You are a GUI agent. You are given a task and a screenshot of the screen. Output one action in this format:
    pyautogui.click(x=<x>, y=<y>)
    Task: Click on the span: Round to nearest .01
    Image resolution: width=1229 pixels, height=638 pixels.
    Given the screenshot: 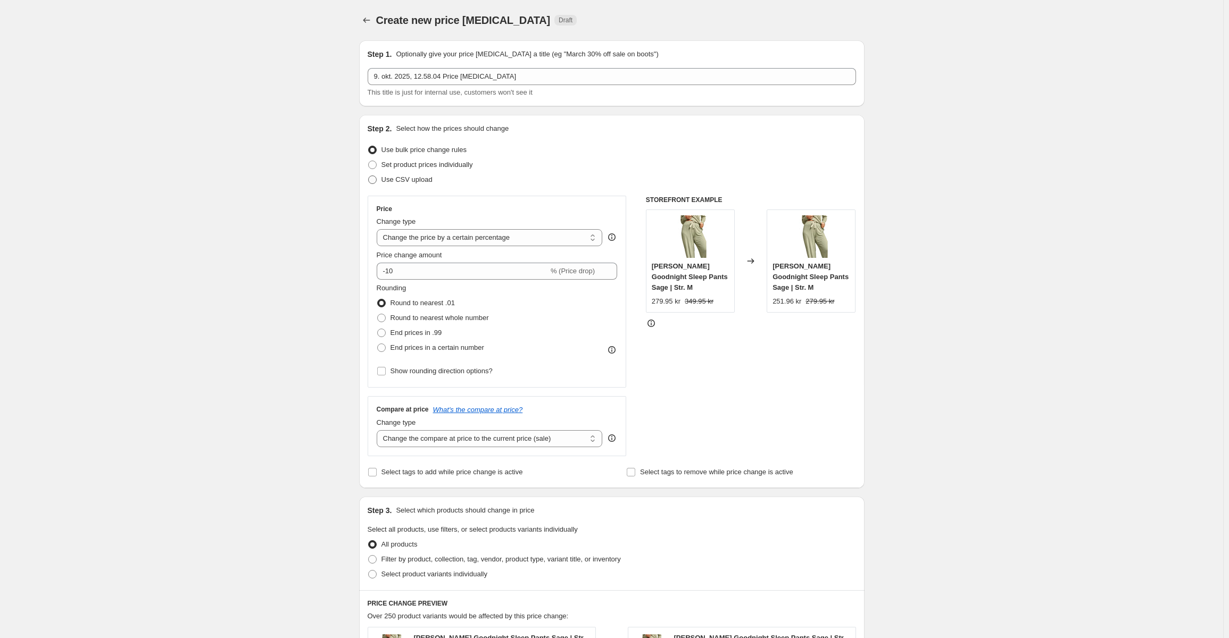 What is the action you would take?
    pyautogui.click(x=422, y=303)
    